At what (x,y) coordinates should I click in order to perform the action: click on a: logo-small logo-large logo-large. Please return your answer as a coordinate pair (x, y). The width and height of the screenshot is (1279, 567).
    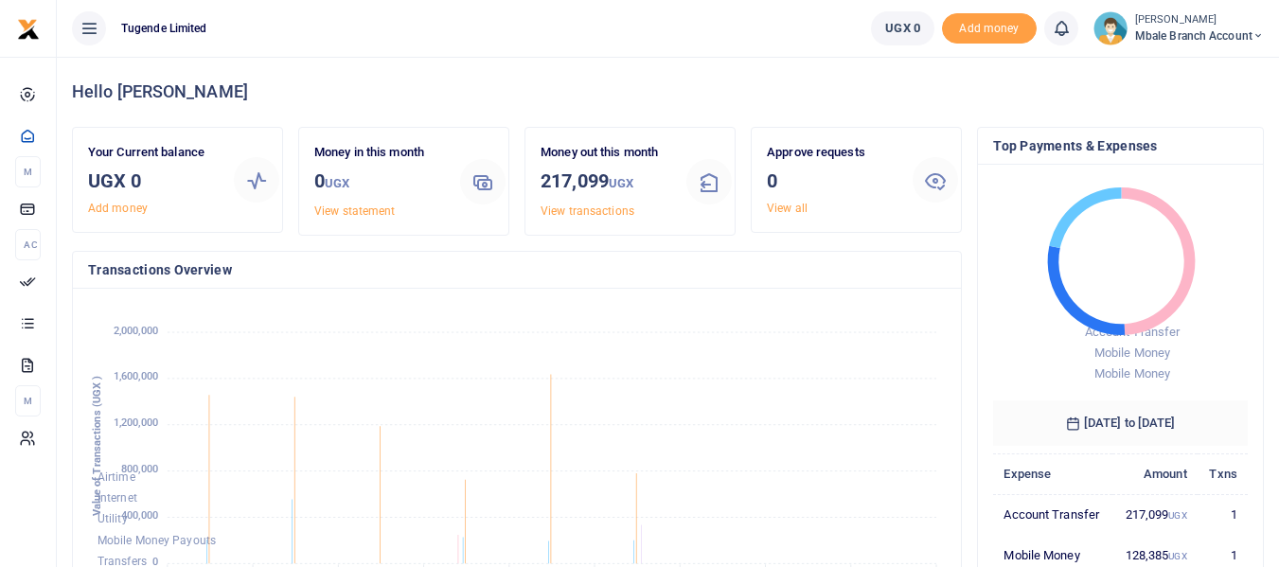
    Looking at the image, I should click on (28, 27).